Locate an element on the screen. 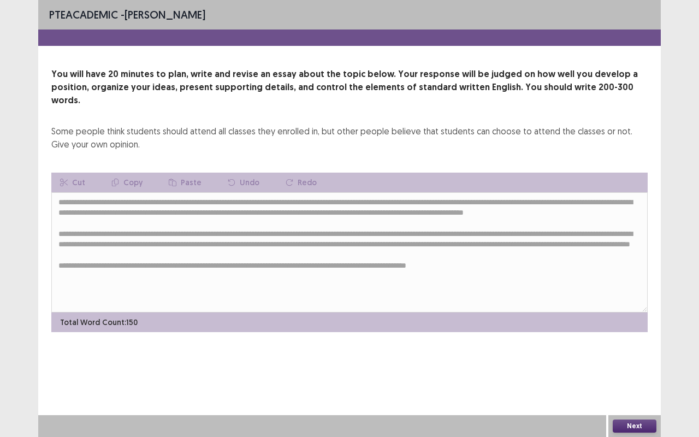 This screenshot has width=699, height=437. button: Copy is located at coordinates (127, 182).